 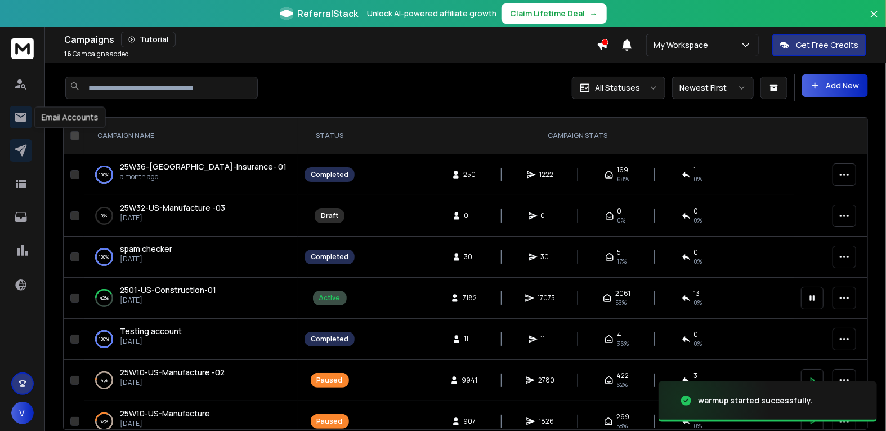 I want to click on span: 0%, so click(x=622, y=220).